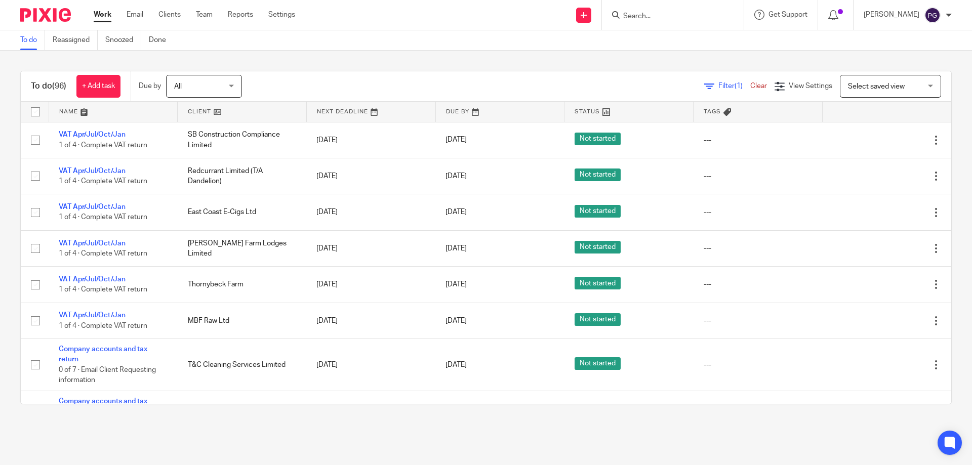 Image resolution: width=972 pixels, height=465 pixels. Describe the element at coordinates (102, 15) in the screenshot. I see `a: Work` at that location.